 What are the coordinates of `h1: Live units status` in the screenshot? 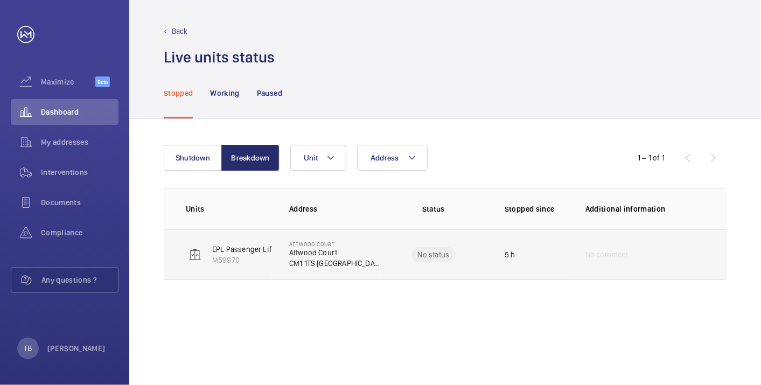 It's located at (219, 57).